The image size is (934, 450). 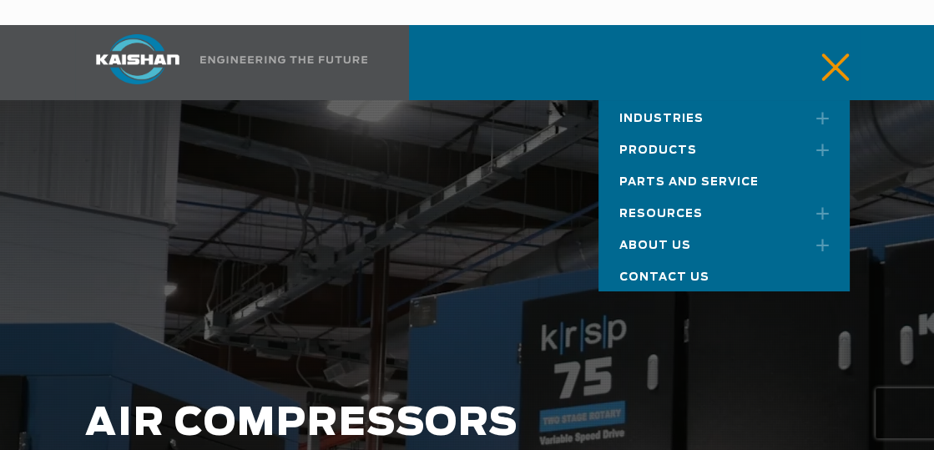 I want to click on span: Resources, so click(x=661, y=214).